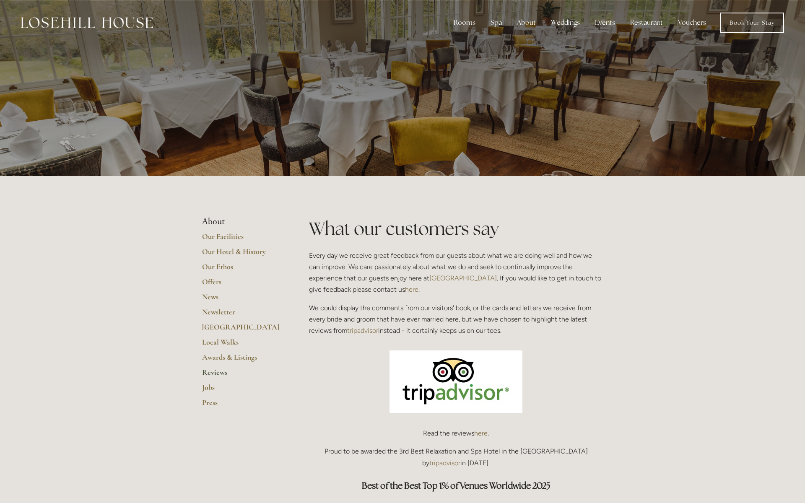 This screenshot has height=503, width=805. Describe the element at coordinates (692, 23) in the screenshot. I see `a: Vouchers` at that location.